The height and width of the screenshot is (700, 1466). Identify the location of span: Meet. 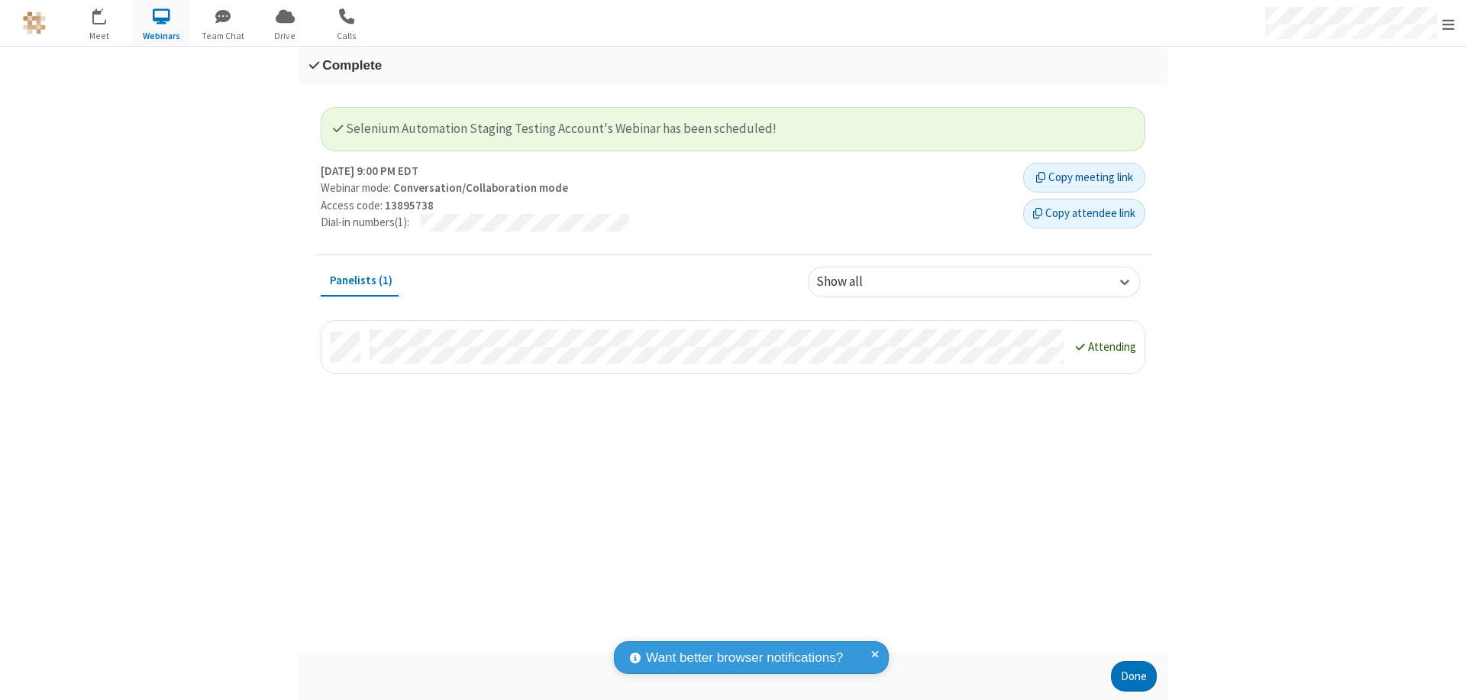
(99, 36).